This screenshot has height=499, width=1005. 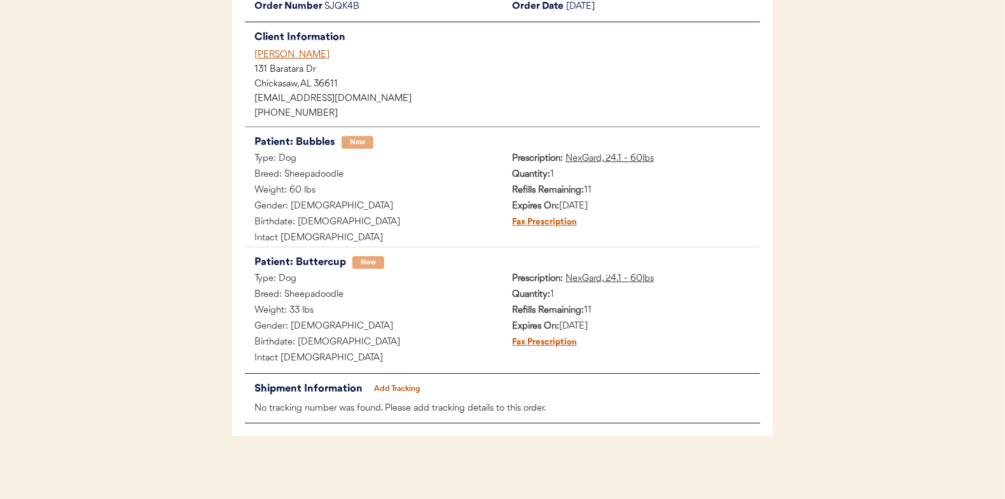 What do you see at coordinates (373, 191) in the screenshot?
I see `div: Weight: 60 lbs` at bounding box center [373, 191].